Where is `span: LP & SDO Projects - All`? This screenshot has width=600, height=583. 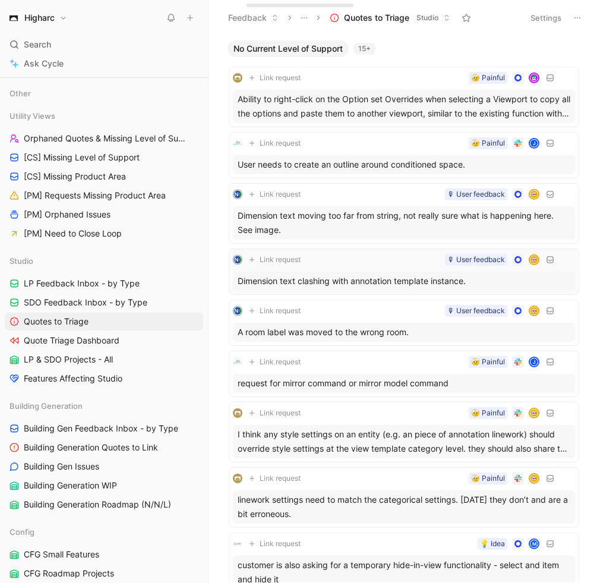 span: LP & SDO Projects - All is located at coordinates (68, 360).